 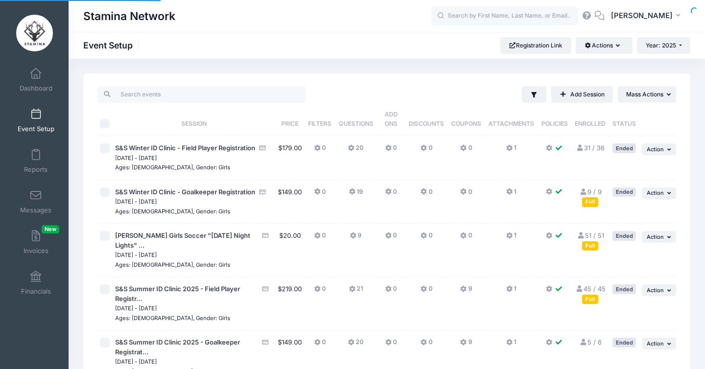 What do you see at coordinates (194, 120) in the screenshot?
I see `th: Session` at bounding box center [194, 120].